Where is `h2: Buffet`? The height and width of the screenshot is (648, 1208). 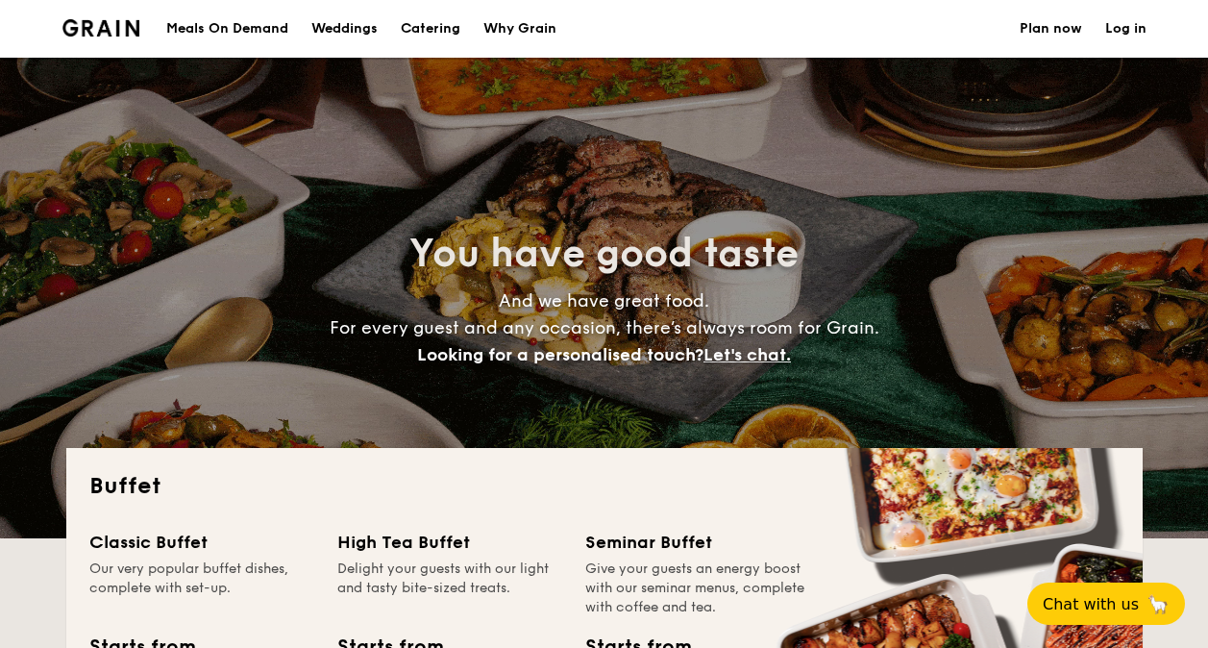 h2: Buffet is located at coordinates (604, 486).